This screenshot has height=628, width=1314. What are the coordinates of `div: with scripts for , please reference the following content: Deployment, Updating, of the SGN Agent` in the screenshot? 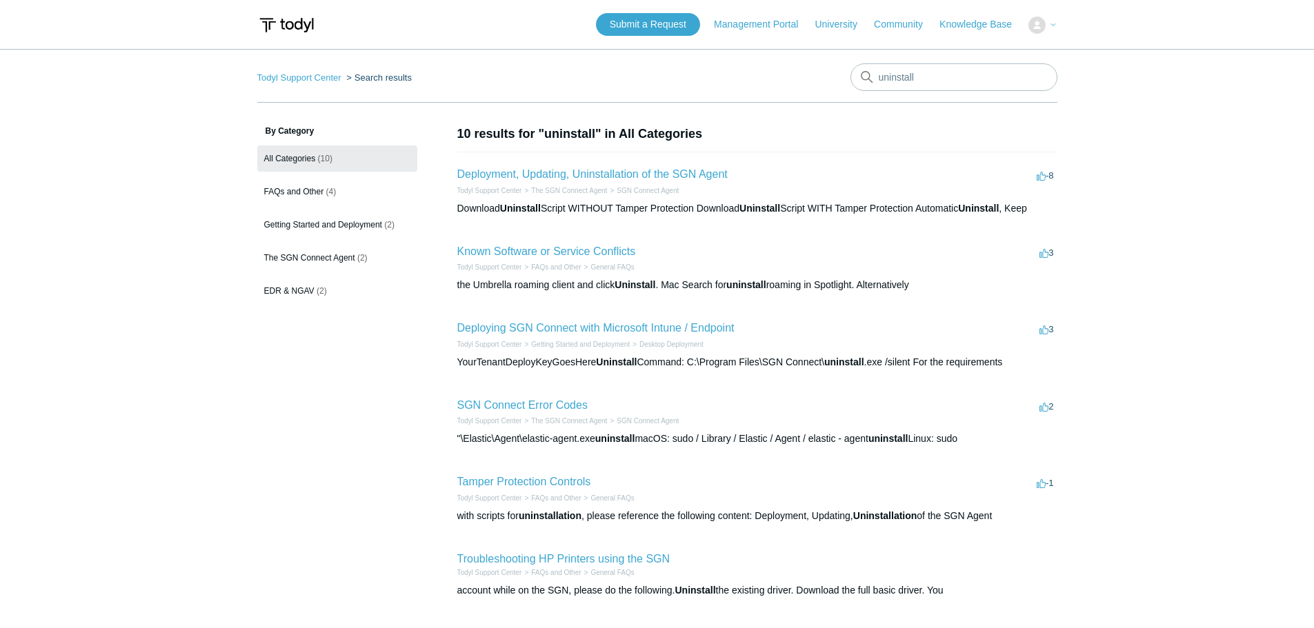 It's located at (757, 516).